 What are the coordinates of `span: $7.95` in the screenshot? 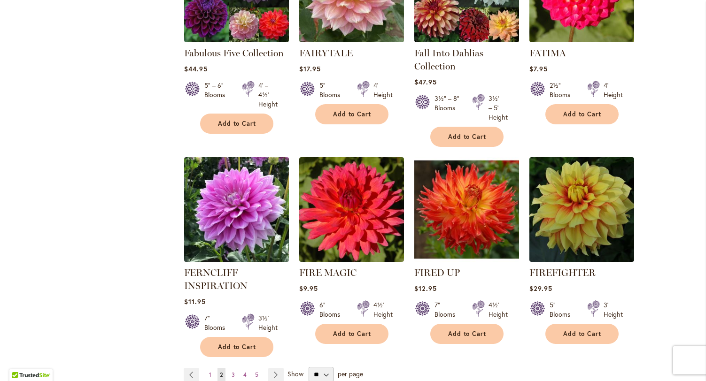 It's located at (538, 69).